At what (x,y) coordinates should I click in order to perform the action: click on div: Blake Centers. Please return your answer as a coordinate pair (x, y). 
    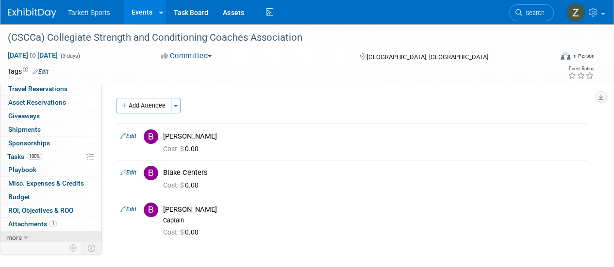
    Looking at the image, I should click on (373, 173).